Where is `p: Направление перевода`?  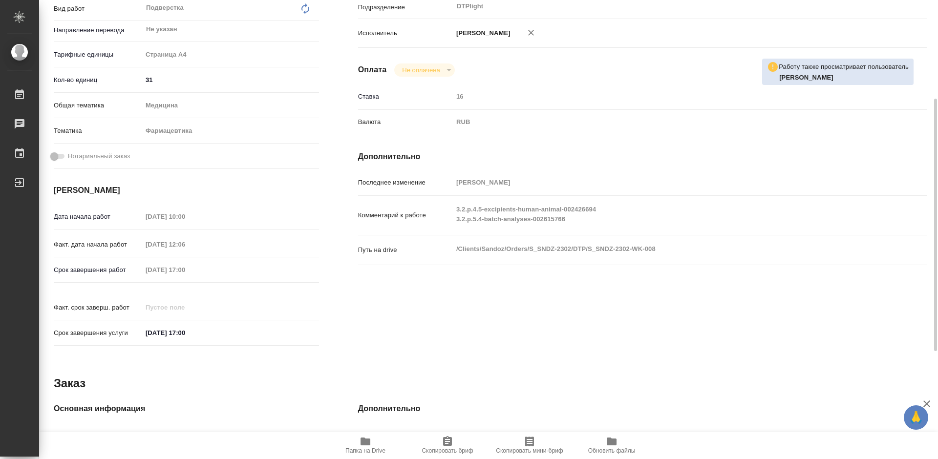
p: Направление перевода is located at coordinates (98, 30).